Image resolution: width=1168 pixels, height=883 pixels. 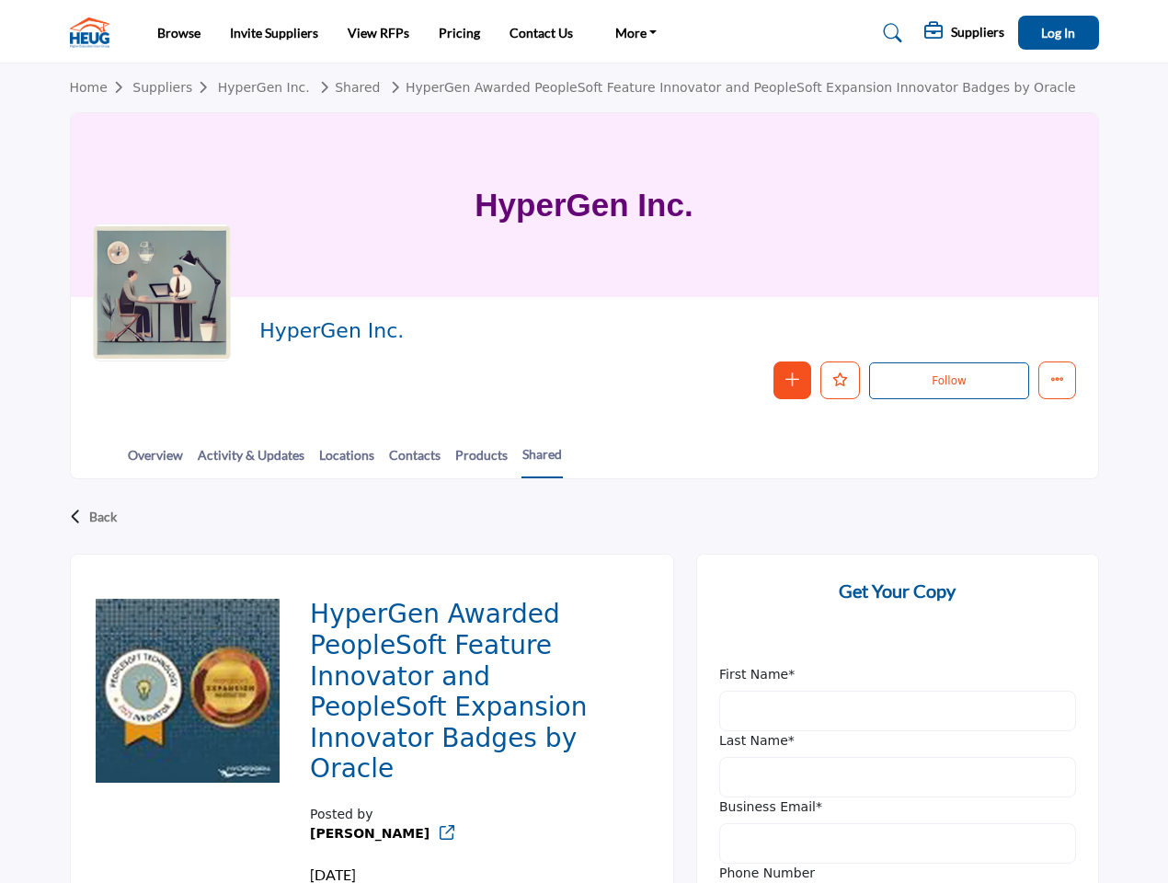 I want to click on a: Search, so click(x=889, y=33).